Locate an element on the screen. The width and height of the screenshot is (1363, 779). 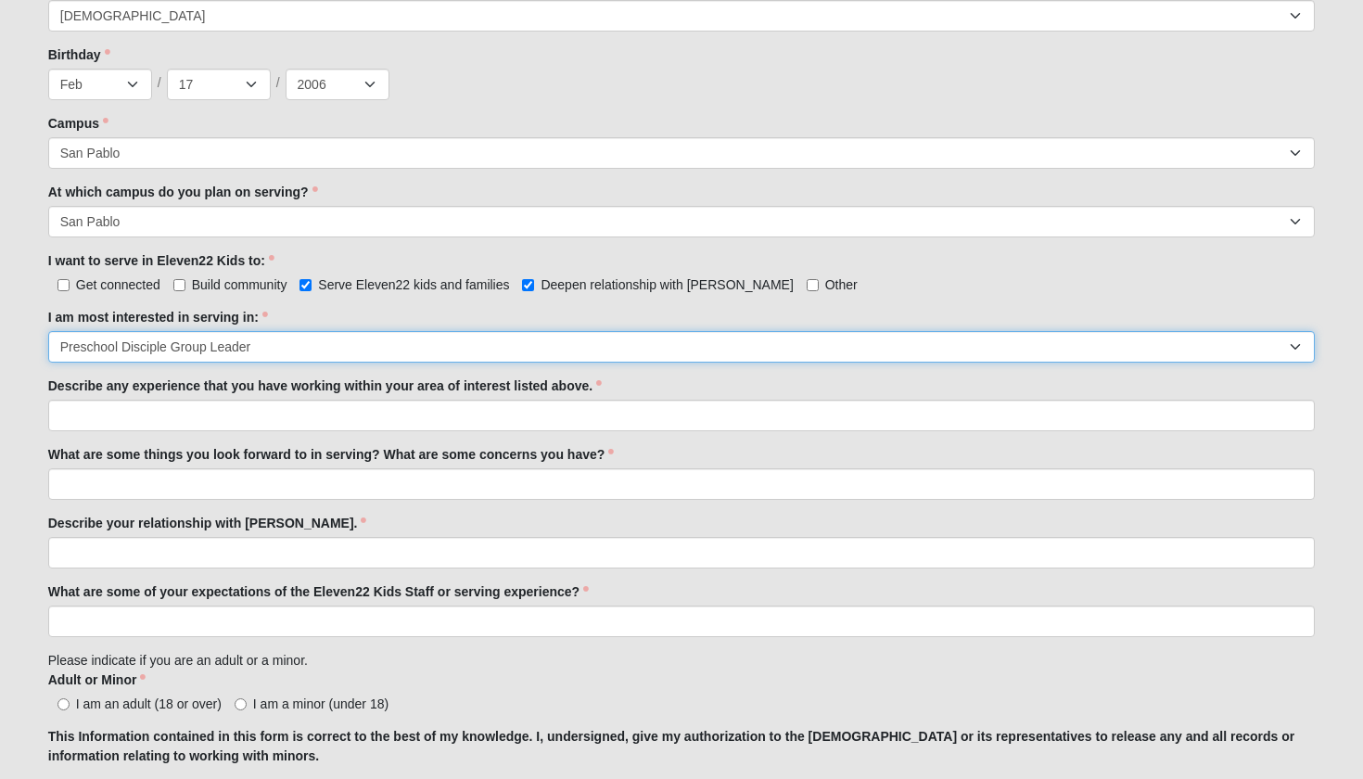
label: Birthday is located at coordinates (79, 55).